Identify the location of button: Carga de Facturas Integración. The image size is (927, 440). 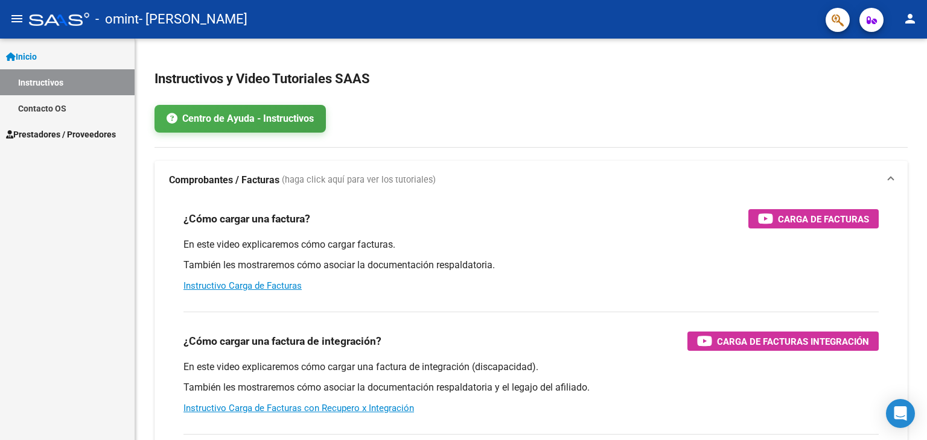
(782, 341).